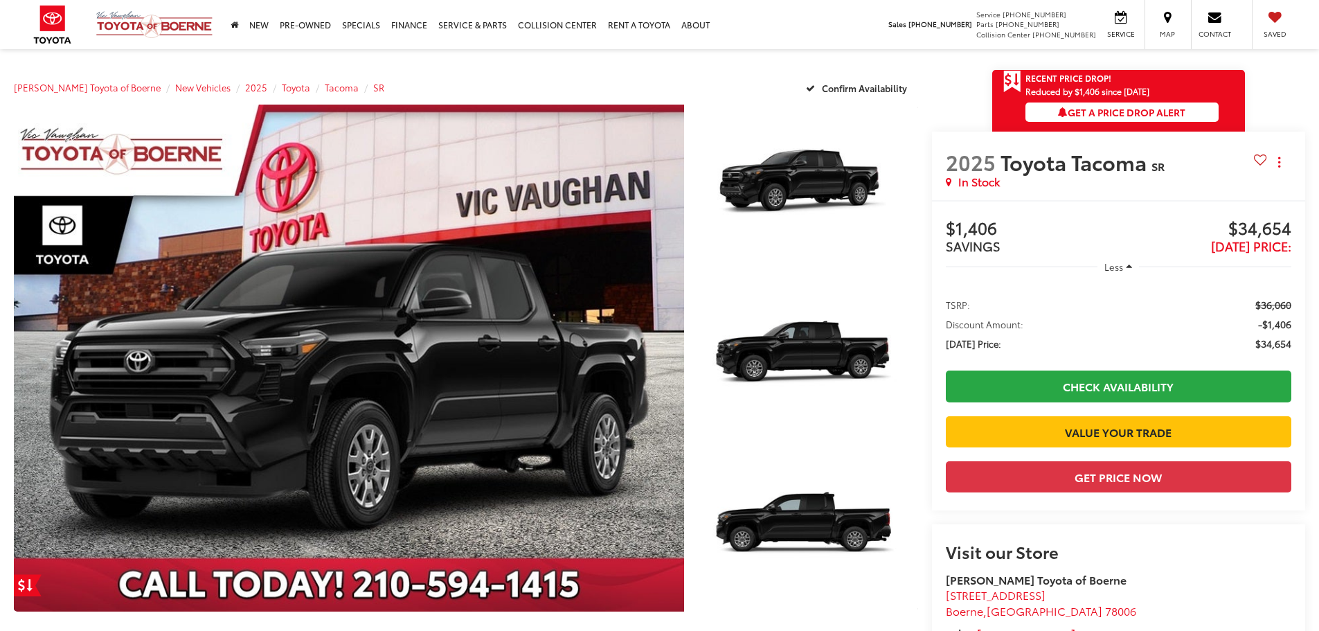  Describe the element at coordinates (1119, 267) in the screenshot. I see `button: Less` at that location.